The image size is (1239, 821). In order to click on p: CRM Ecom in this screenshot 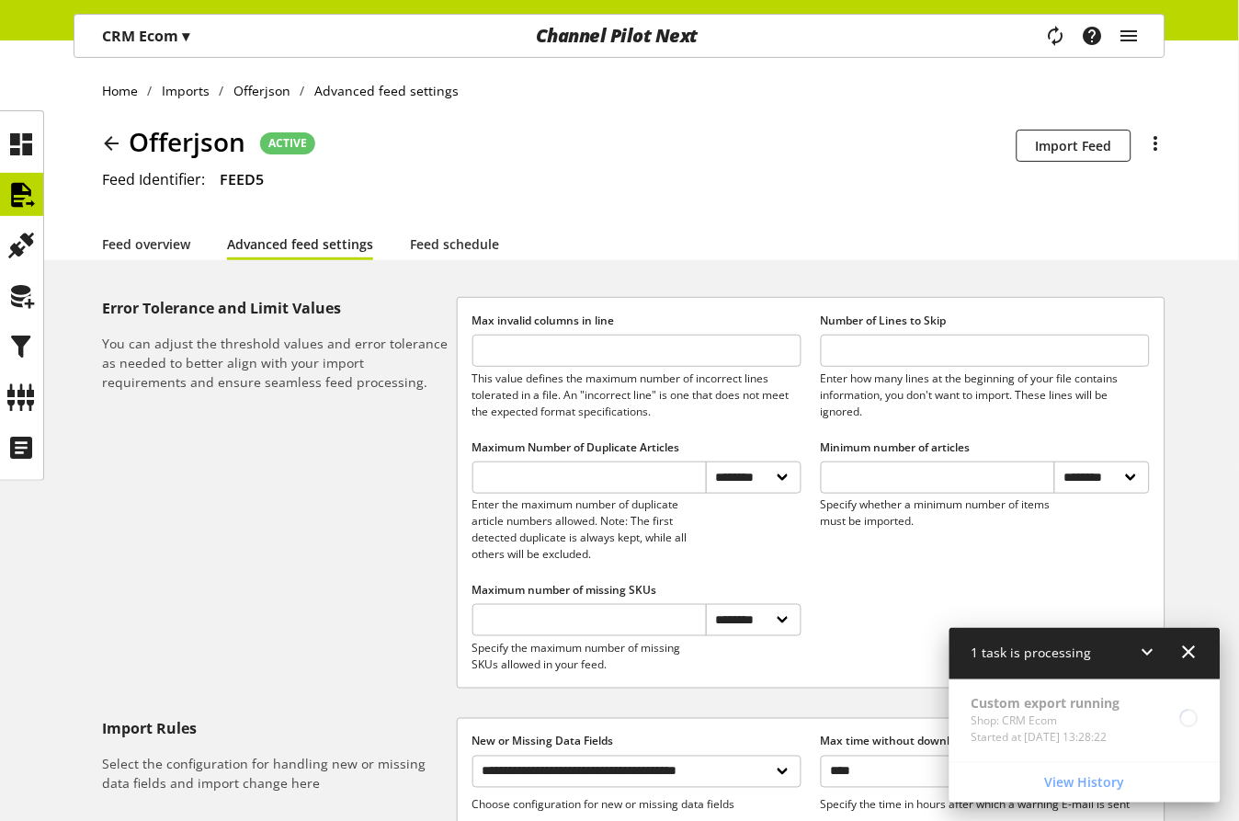, I will do `click(145, 36)`.